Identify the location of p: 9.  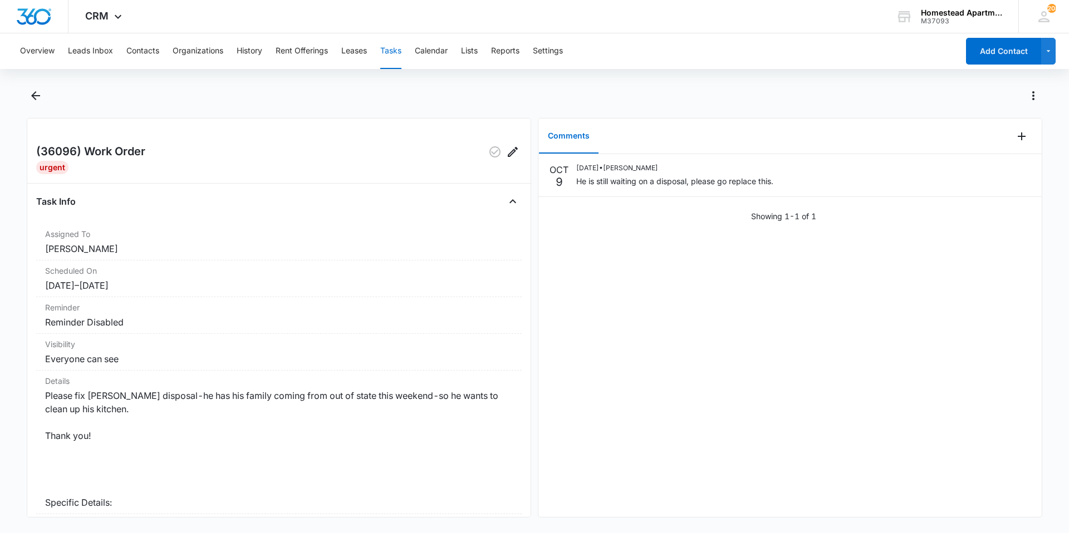
(559, 182).